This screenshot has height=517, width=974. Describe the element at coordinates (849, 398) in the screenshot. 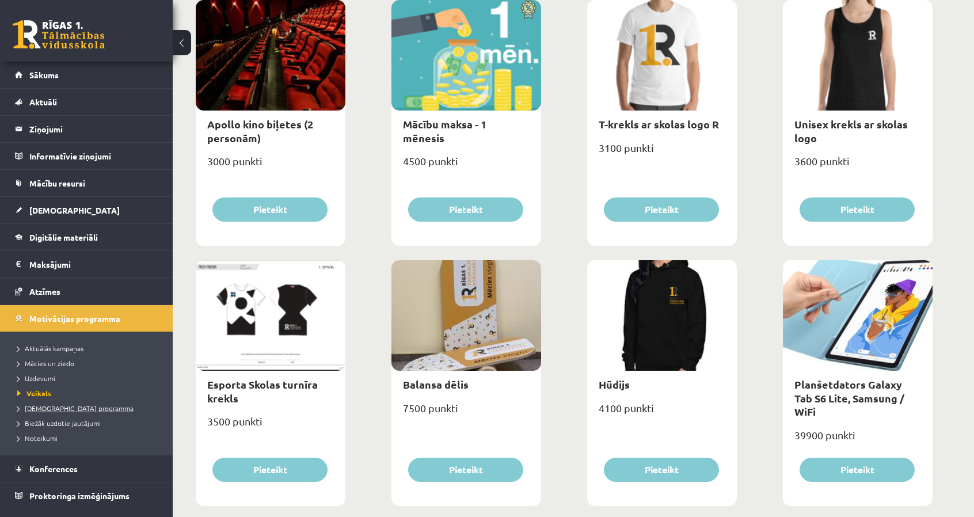

I see `a: Planšetdators Galaxy Tab S6 Lite, Samsung / WiFi` at that location.